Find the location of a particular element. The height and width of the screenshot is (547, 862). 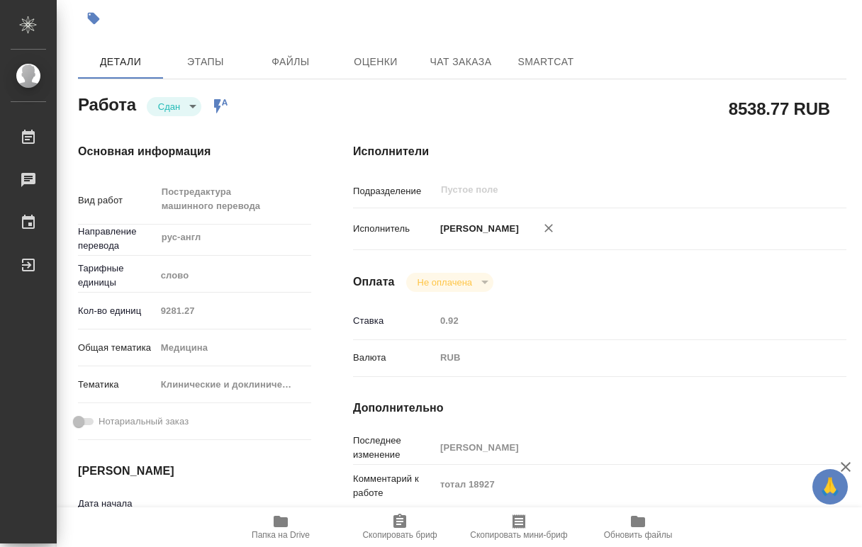

p: Последнее изменение is located at coordinates (394, 448).